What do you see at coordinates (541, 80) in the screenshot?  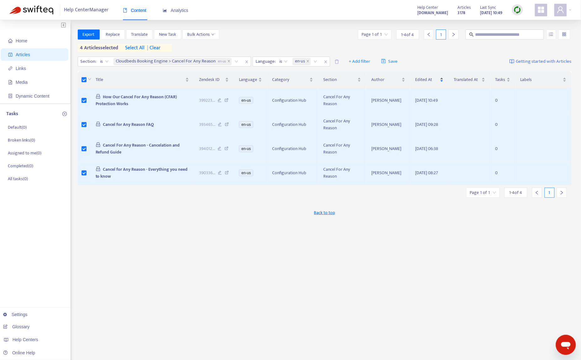 I see `span: Labels` at bounding box center [541, 80].